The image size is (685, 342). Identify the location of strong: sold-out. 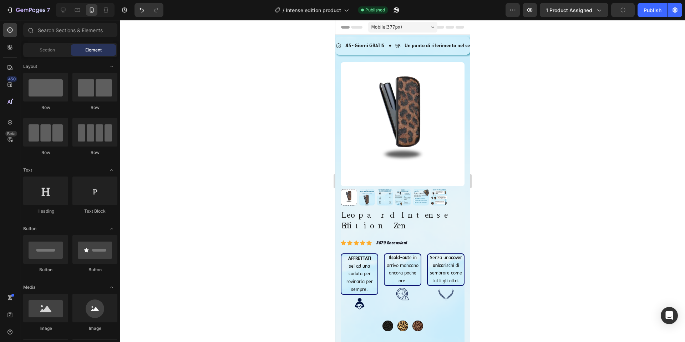
(65, 237).